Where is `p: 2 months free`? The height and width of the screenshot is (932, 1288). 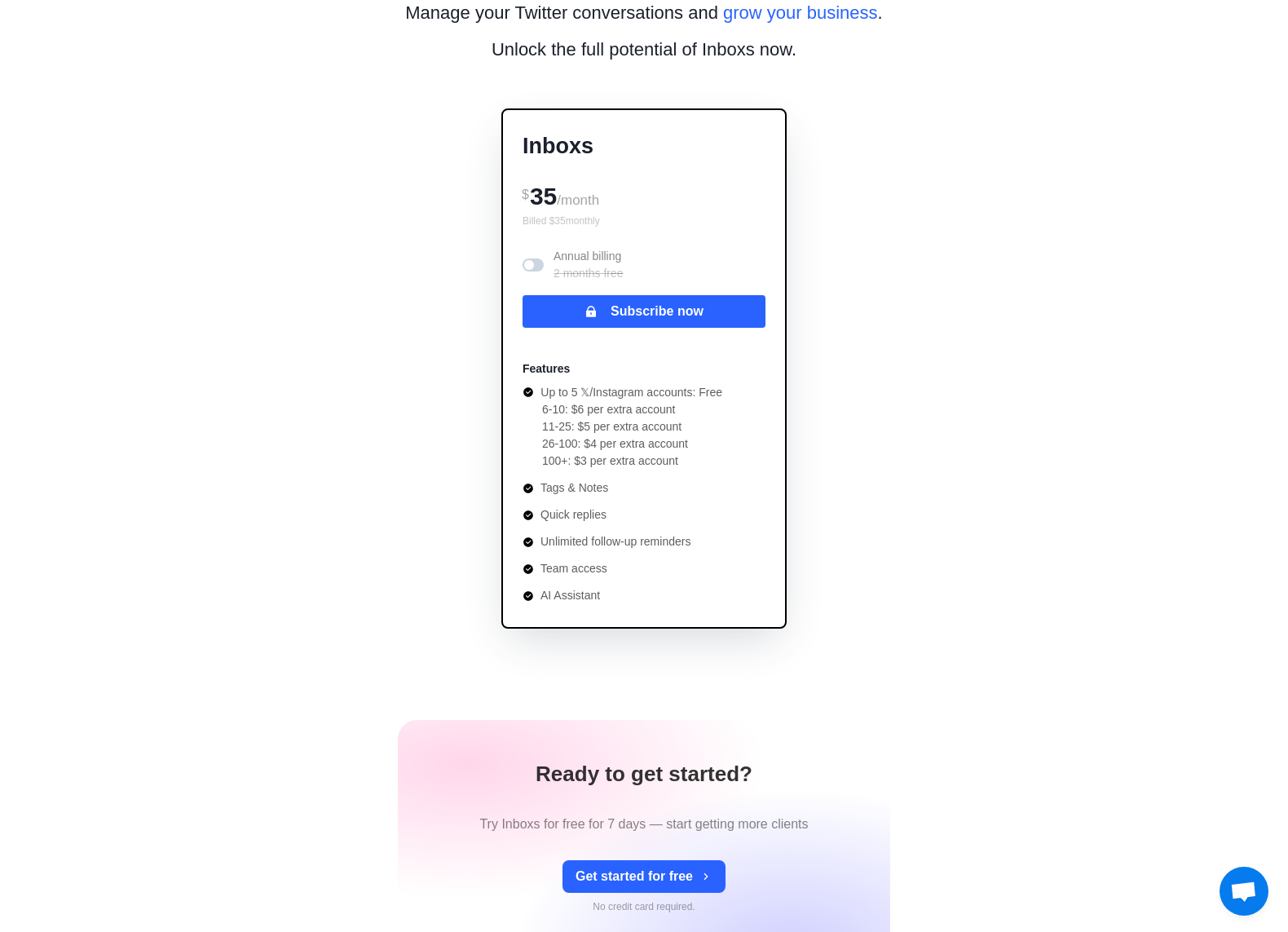
p: 2 months free is located at coordinates (588, 273).